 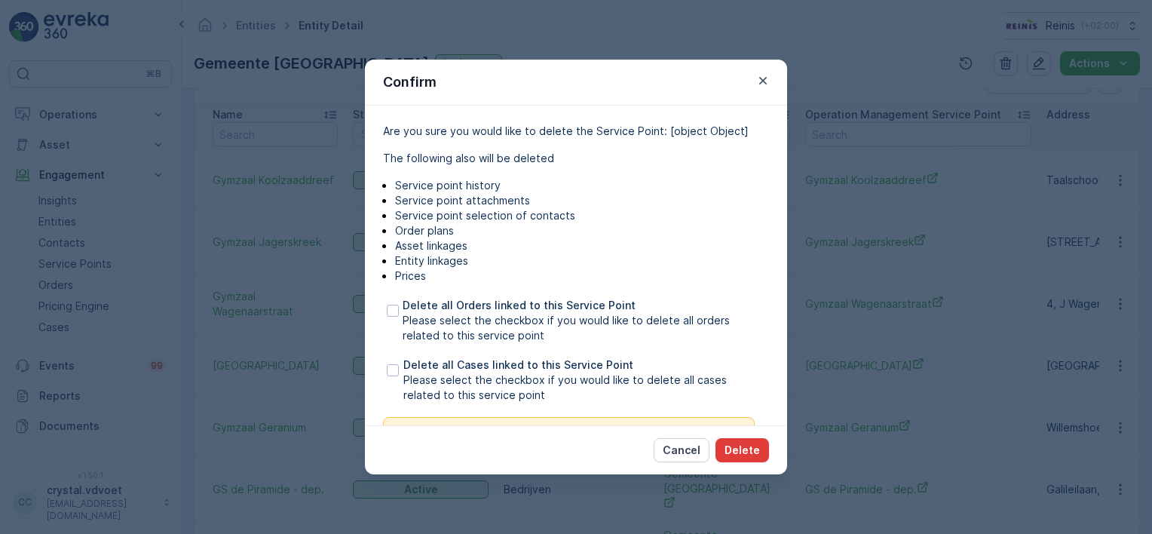 What do you see at coordinates (682, 450) in the screenshot?
I see `p: Cancel` at bounding box center [682, 450].